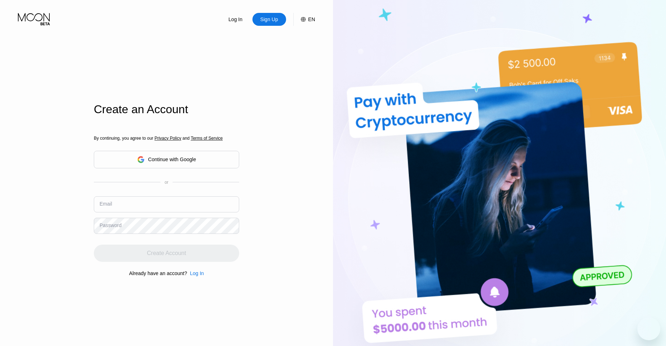 This screenshot has width=666, height=346. What do you see at coordinates (207, 138) in the screenshot?
I see `span: Terms of Service` at bounding box center [207, 138].